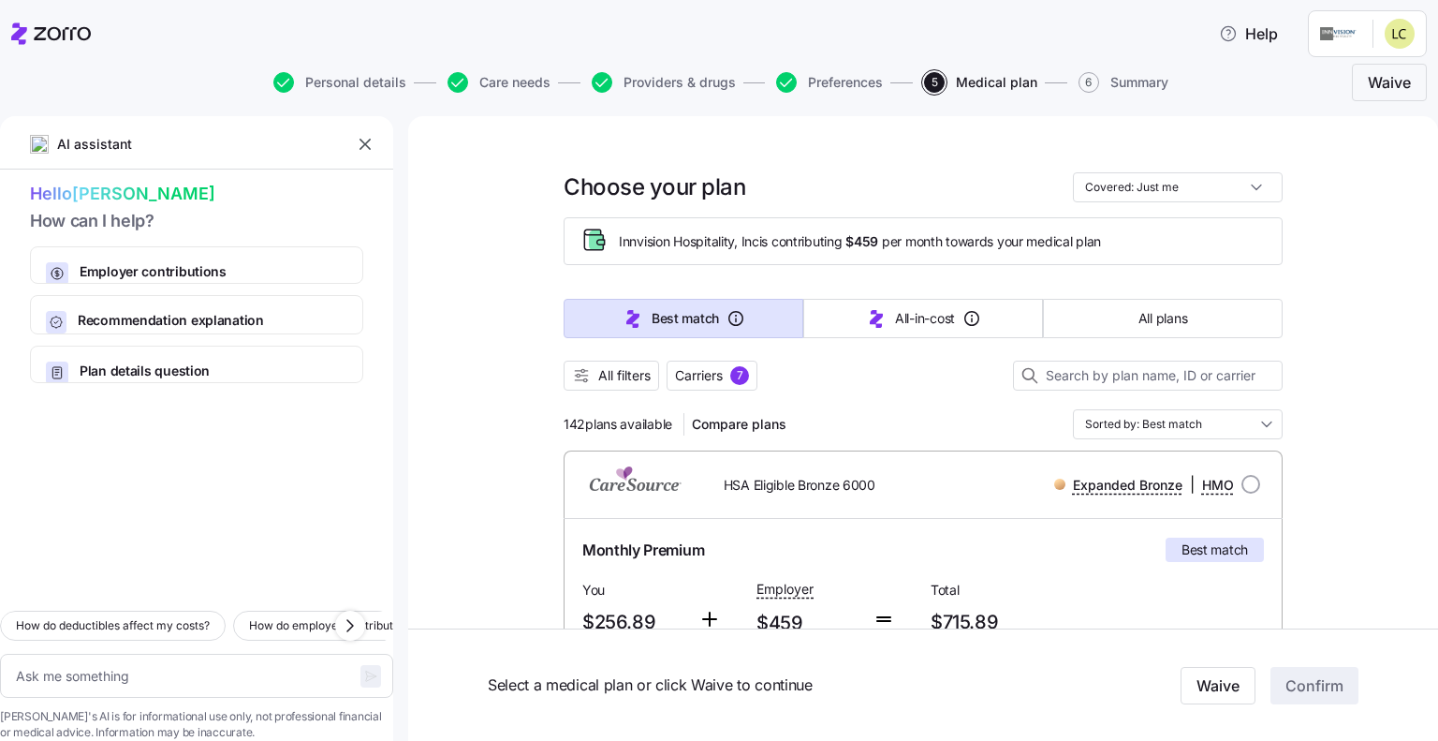 The image size is (1438, 741). Describe the element at coordinates (1124, 82) in the screenshot. I see `button: 6Summary` at that location.